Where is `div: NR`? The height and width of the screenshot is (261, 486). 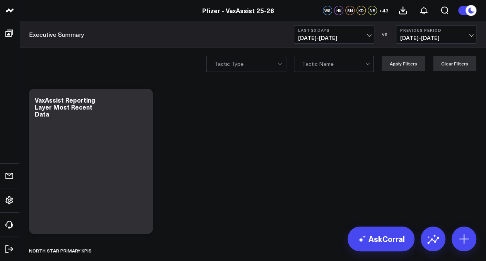
div: NR is located at coordinates (373, 10).